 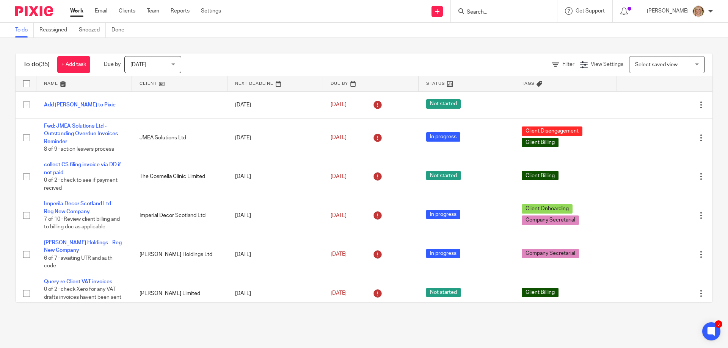 What do you see at coordinates (74, 64) in the screenshot?
I see `a: + Add task` at bounding box center [74, 64].